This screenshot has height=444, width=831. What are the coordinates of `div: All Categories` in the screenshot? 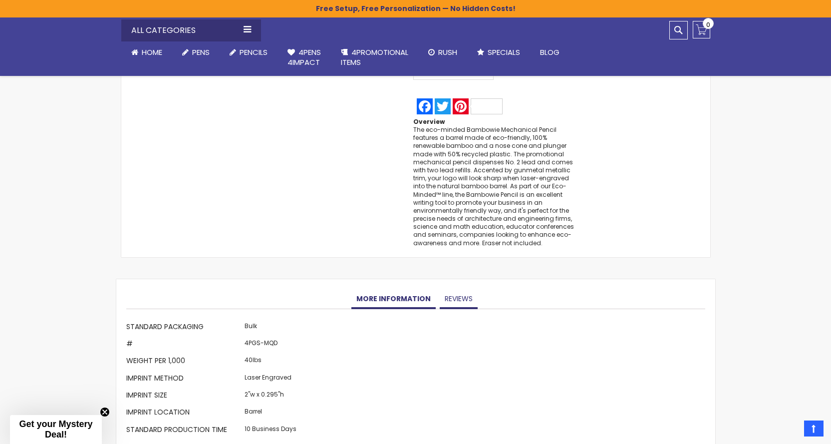 It's located at (191, 30).